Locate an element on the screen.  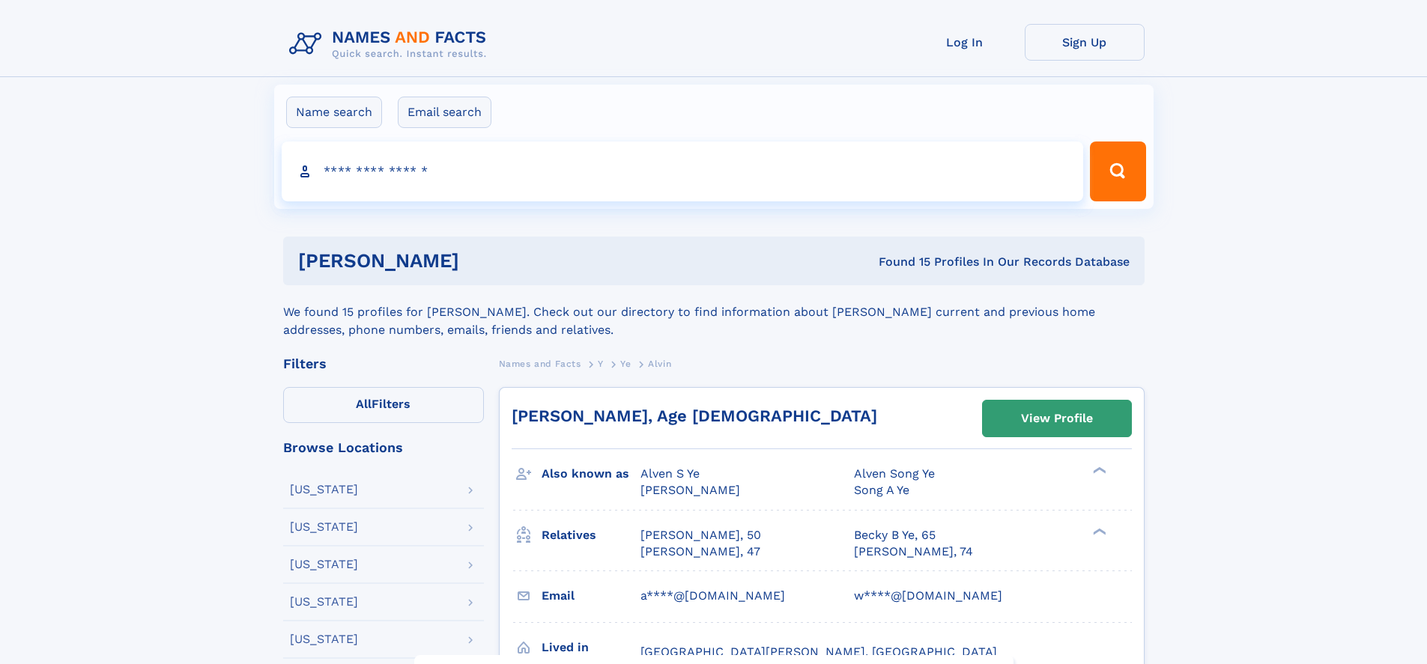
span: Song A Ye is located at coordinates (882, 490).